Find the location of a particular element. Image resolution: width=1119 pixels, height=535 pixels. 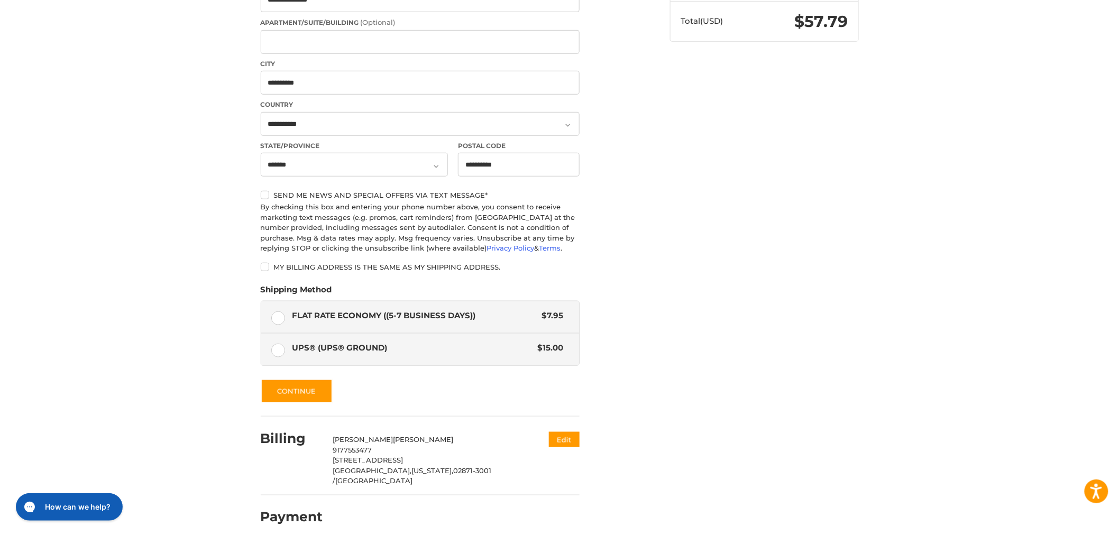

span: Flat Rate Economy ((5-7 Business Days)) is located at coordinates (414, 316).